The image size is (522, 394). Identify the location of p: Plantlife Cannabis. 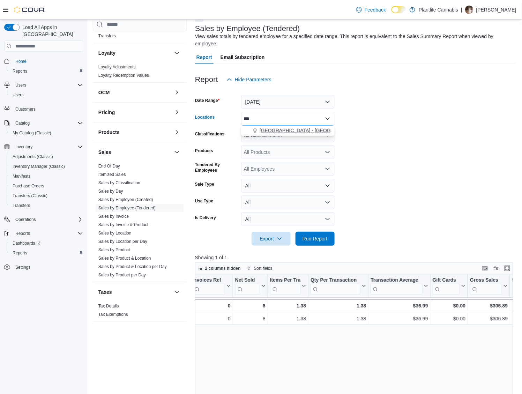
(438, 10).